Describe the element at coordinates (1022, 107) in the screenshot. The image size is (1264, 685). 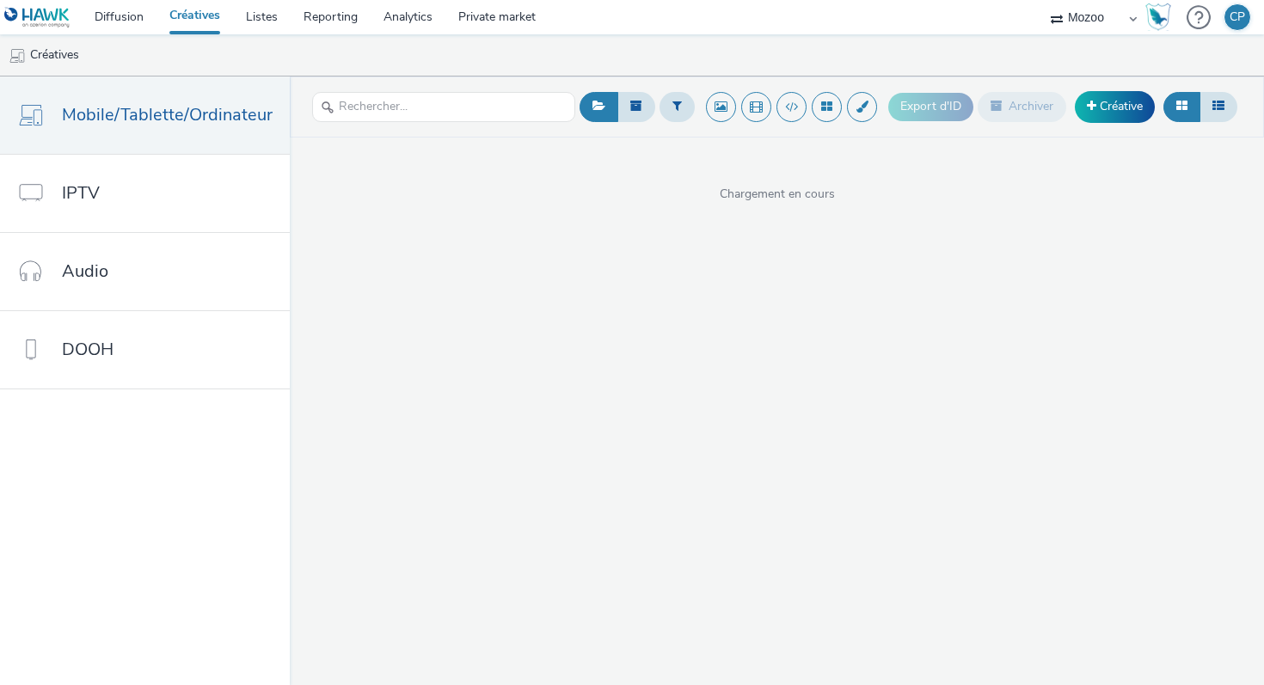
I see `button: Archiver` at that location.